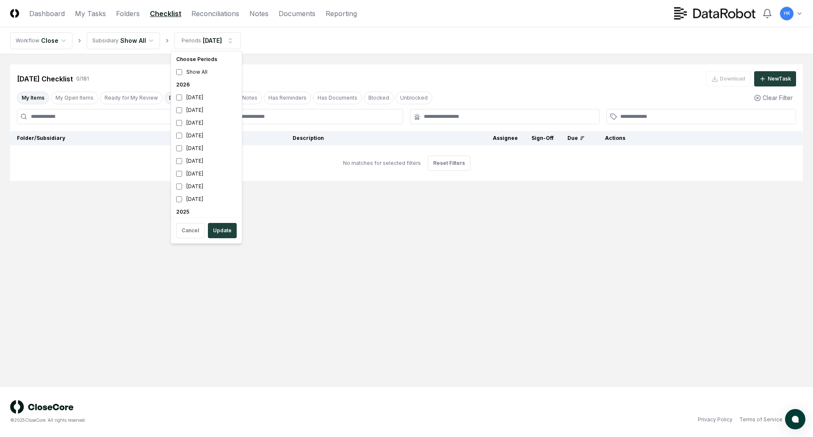  What do you see at coordinates (206, 72) in the screenshot?
I see `div: Show All` at bounding box center [206, 72].